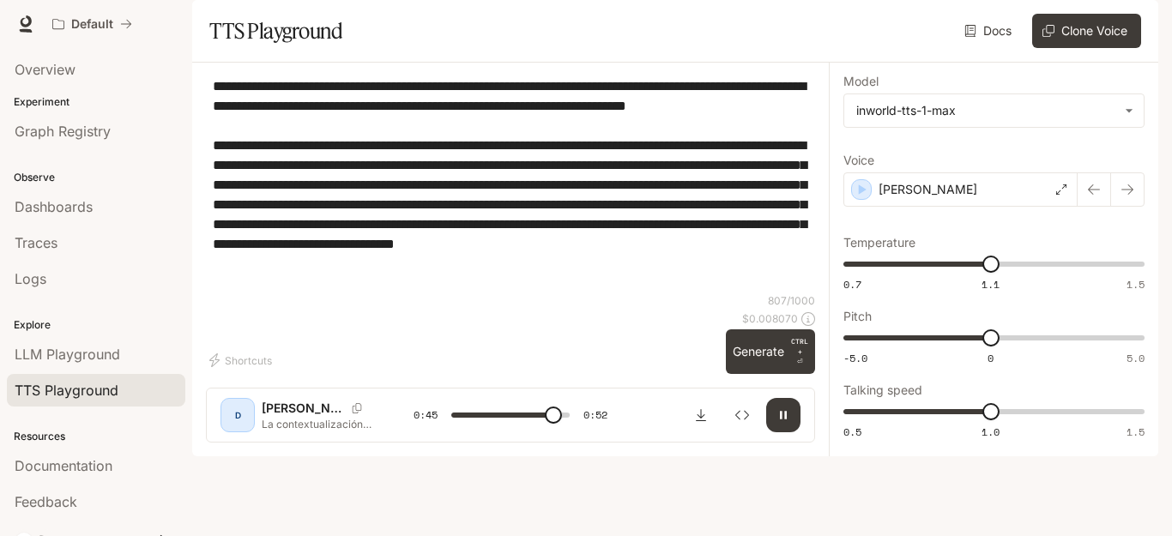 The image size is (1172, 536). Describe the element at coordinates (742, 415) in the screenshot. I see `button: Inspect` at that location.